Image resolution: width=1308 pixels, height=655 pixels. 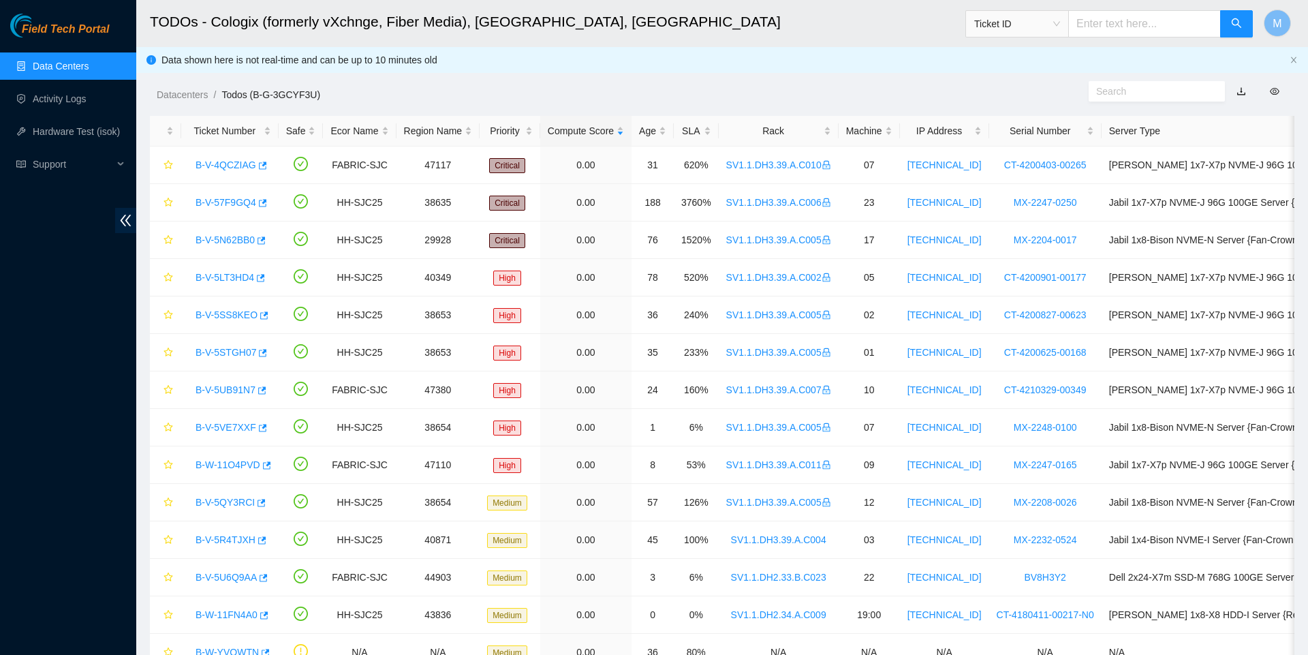 What do you see at coordinates (438, 240) in the screenshot?
I see `td: 29928` at bounding box center [438, 240].